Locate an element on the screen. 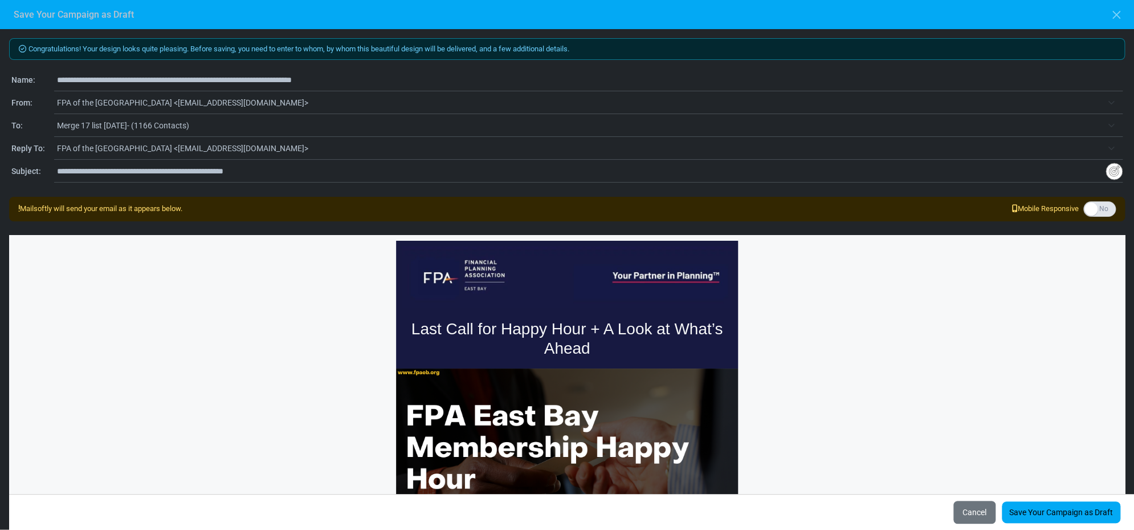 This screenshot has height=530, width=1134. a: Save Your Campaign as Draft is located at coordinates (1061, 512).